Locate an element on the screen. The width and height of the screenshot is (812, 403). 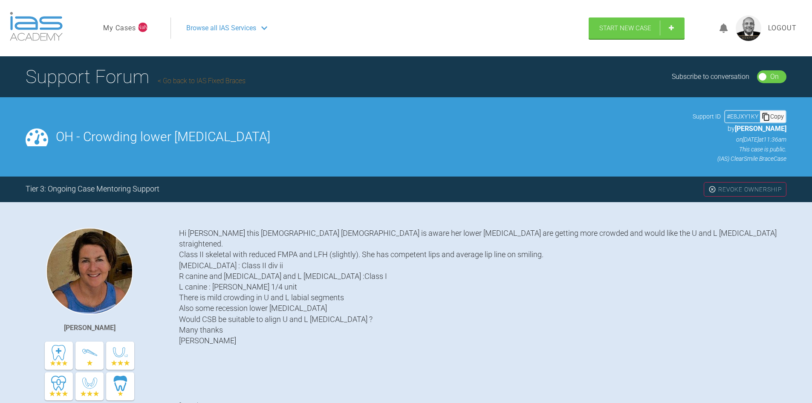
img: logo-light.3e3ef733.png is located at coordinates (36, 26).